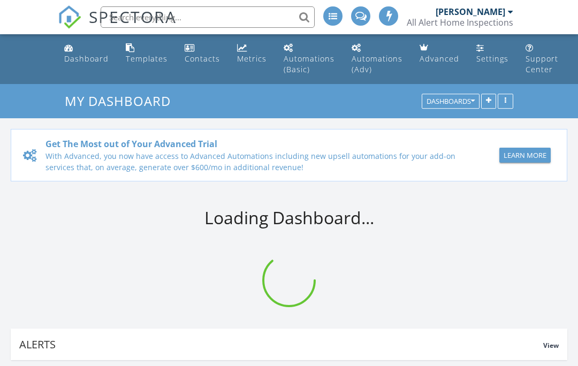 The image size is (578, 366). I want to click on div: All Alert Home Inspections, so click(460, 22).